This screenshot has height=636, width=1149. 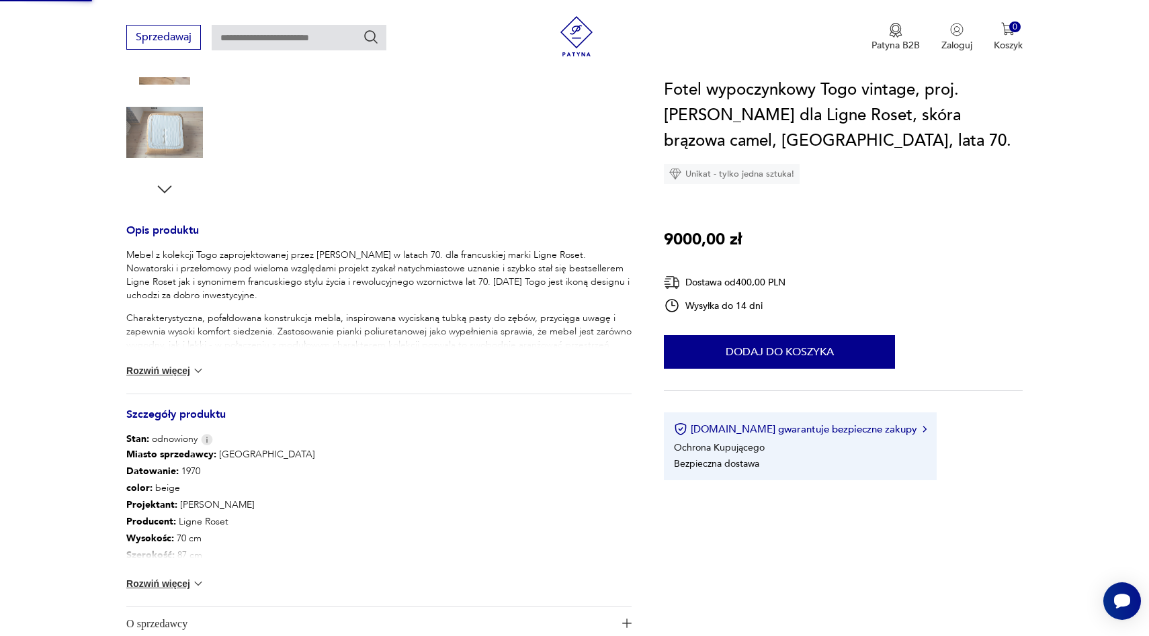 I want to click on div: Wysyłka do 14 dni, so click(x=724, y=306).